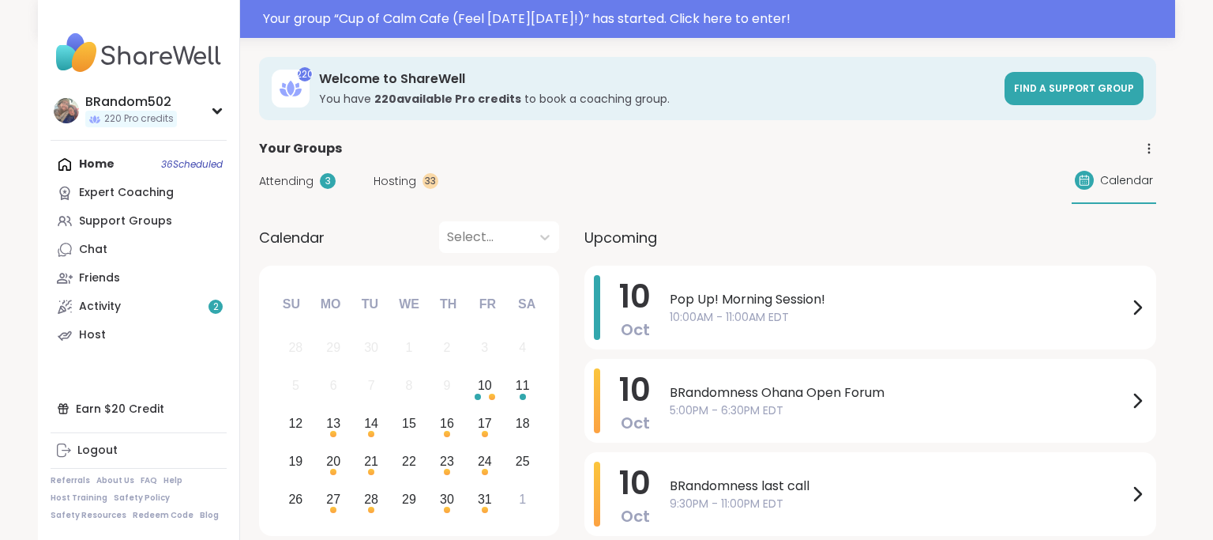 The height and width of the screenshot is (540, 1213). What do you see at coordinates (92, 335) in the screenshot?
I see `div: Host` at bounding box center [92, 335].